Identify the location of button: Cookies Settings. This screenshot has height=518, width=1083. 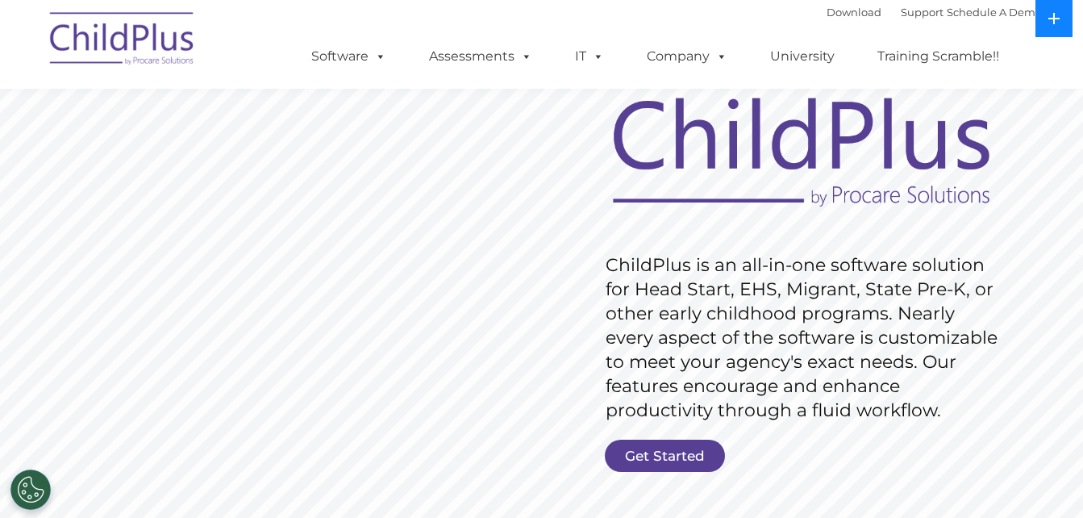
(31, 489).